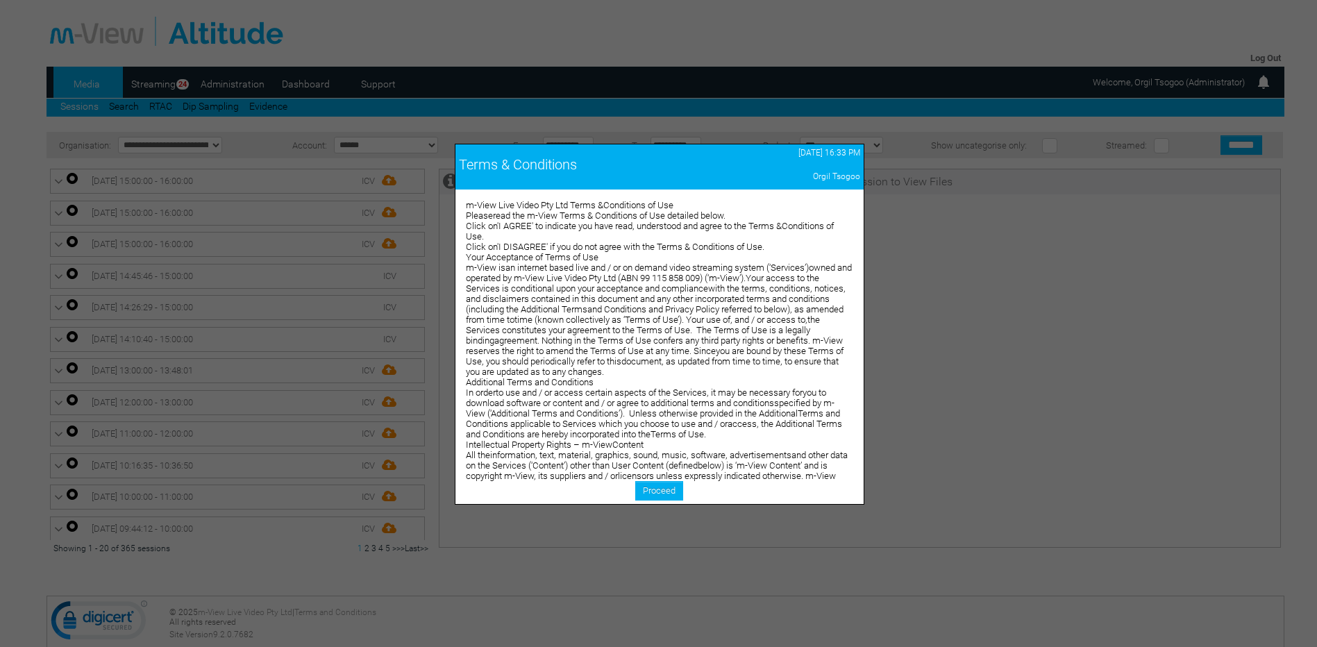  I want to click on span: Your Acceptance of Terms of Use, so click(532, 257).